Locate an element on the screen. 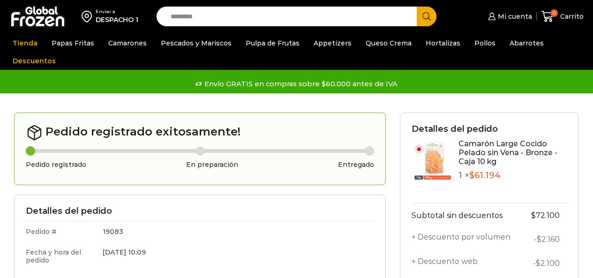 This screenshot has height=278, width=593. th: + Descuento por volumen is located at coordinates (466, 239).